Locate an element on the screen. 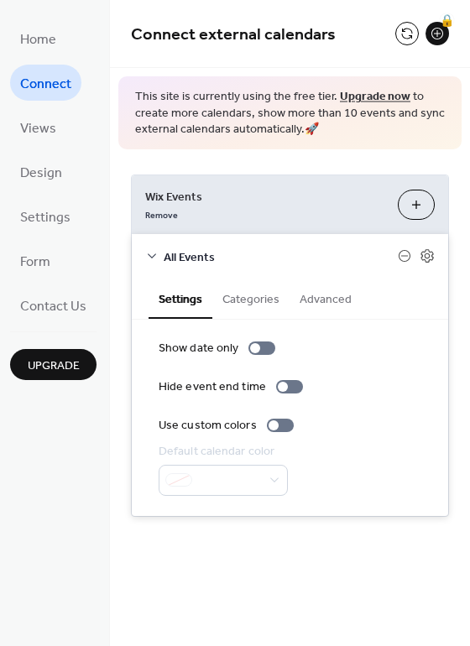 This screenshot has width=470, height=646. span: Form is located at coordinates (35, 262).